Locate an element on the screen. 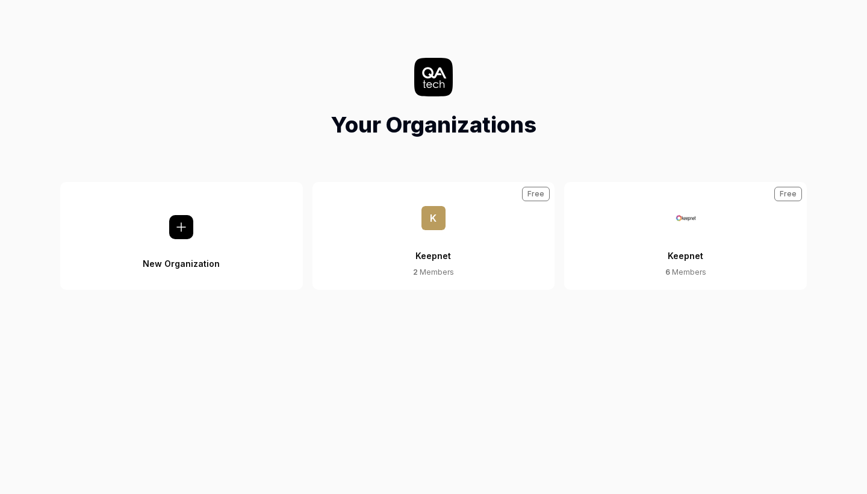  span: 2 is located at coordinates (415, 271).